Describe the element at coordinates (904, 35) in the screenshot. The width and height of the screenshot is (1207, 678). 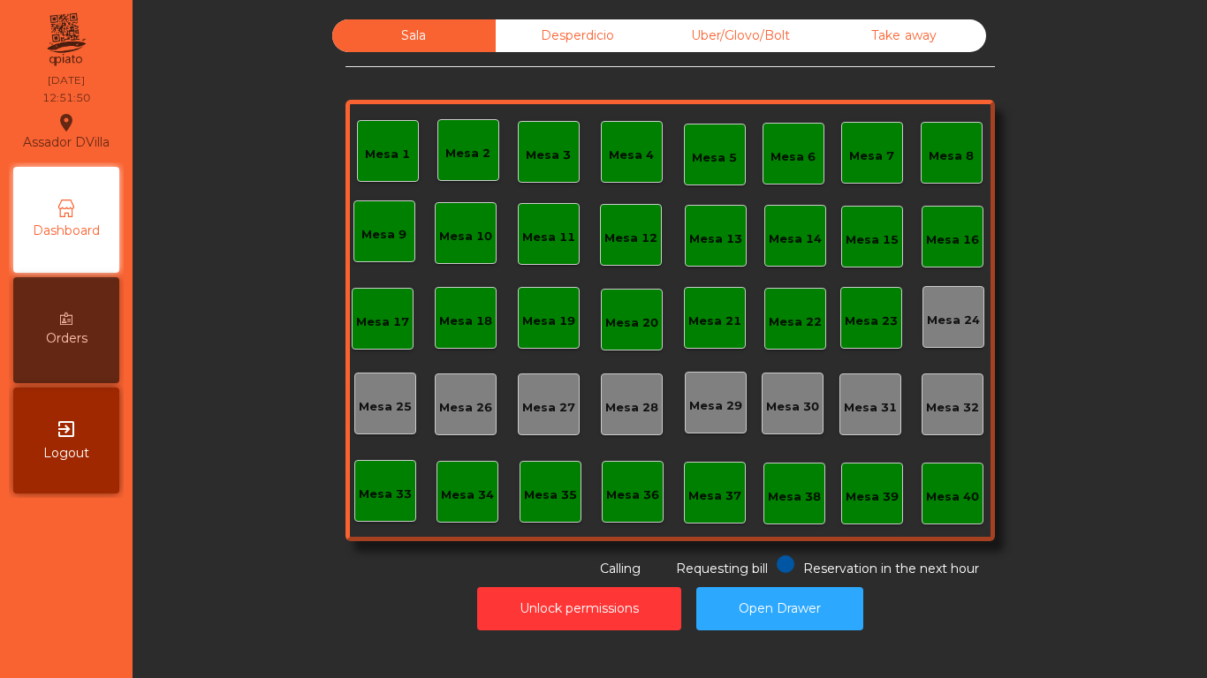
I see `div: Take away` at that location.